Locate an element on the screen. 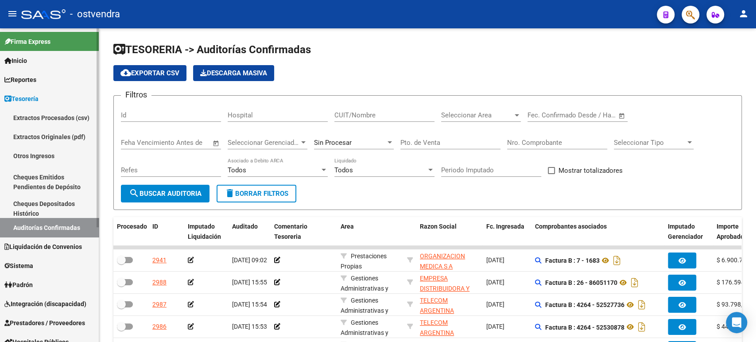 The height and width of the screenshot is (342, 756). datatable-header-cell: Imputado Gerenciador is located at coordinates (688, 231).